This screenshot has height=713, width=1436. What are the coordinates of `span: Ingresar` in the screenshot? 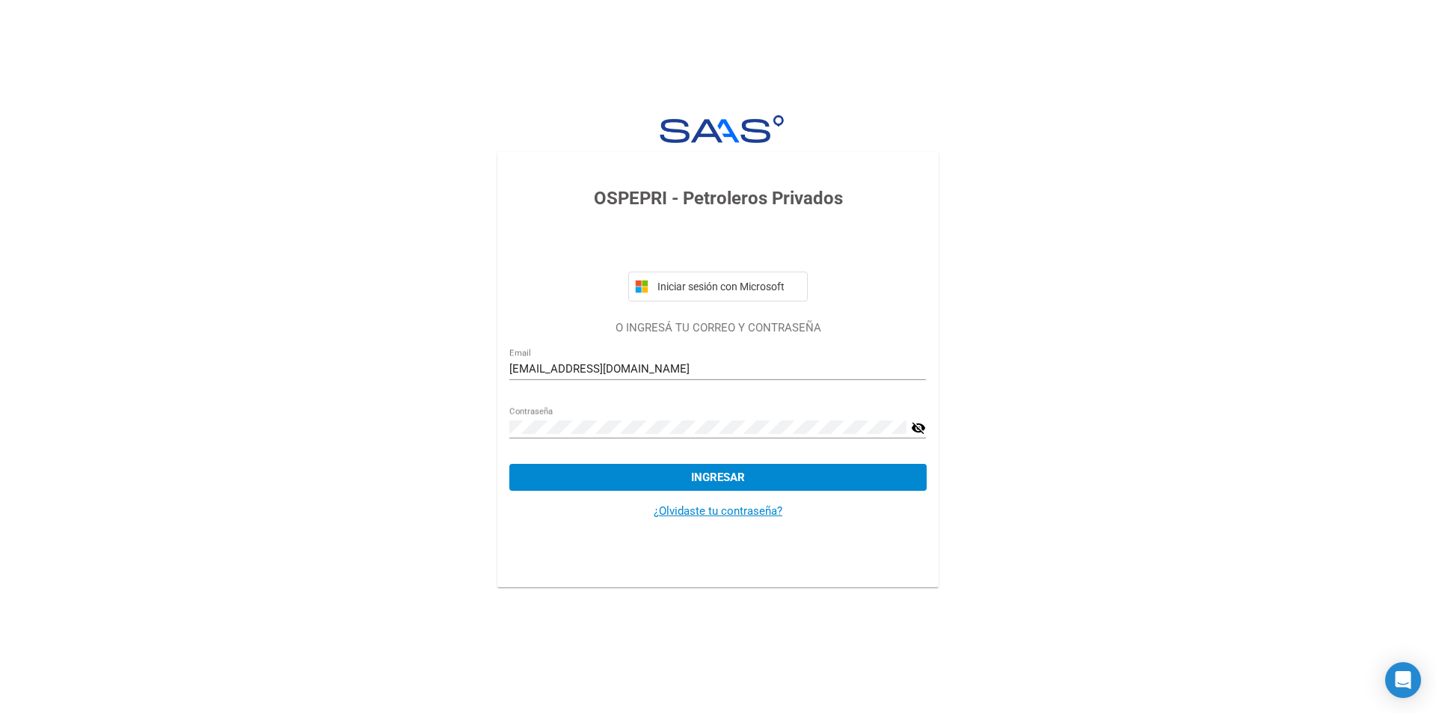 It's located at (718, 477).